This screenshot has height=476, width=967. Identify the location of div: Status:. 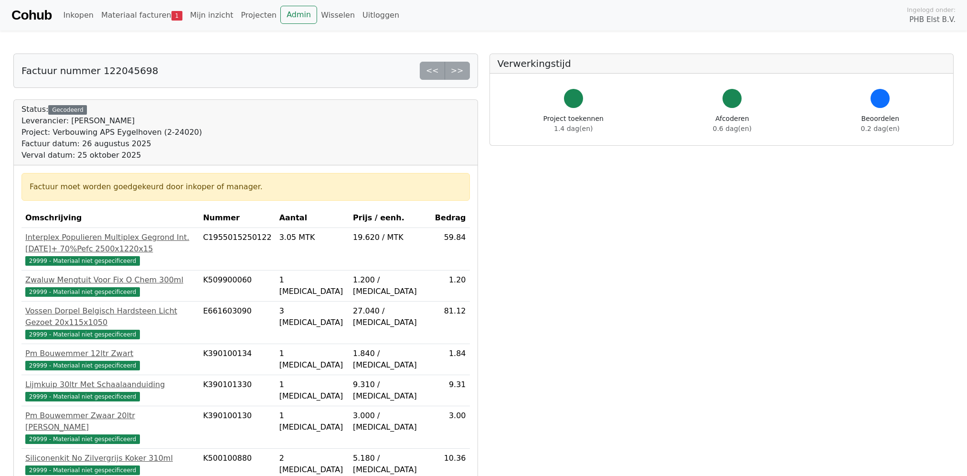
(112, 132).